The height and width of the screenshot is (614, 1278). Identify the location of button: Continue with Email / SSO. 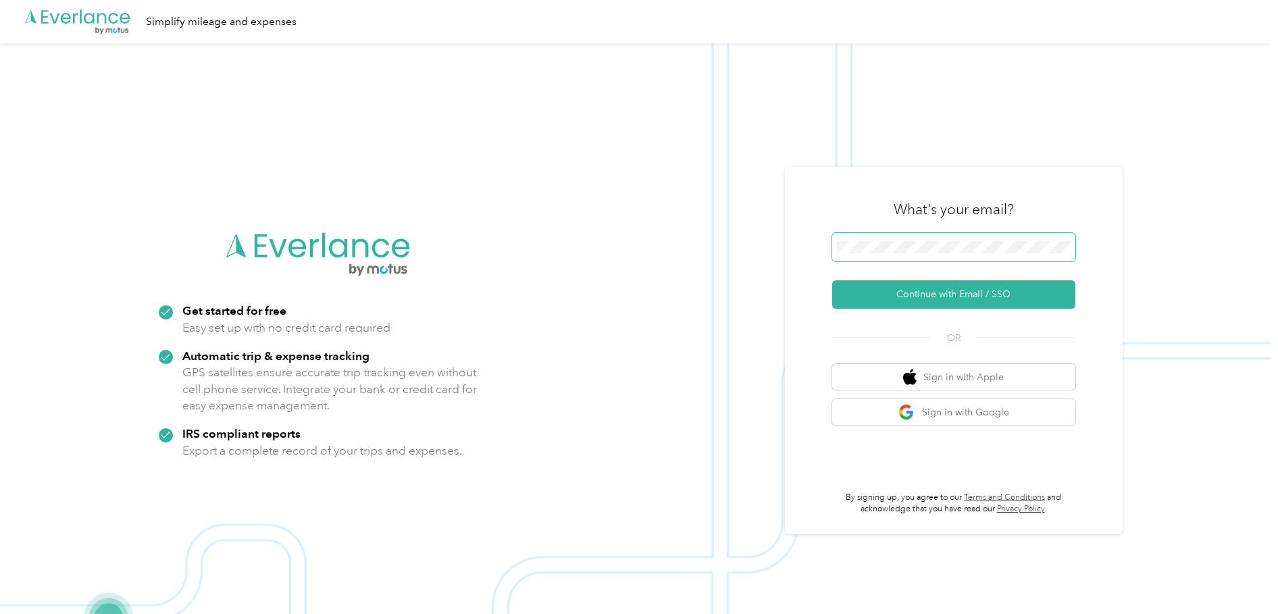
(954, 295).